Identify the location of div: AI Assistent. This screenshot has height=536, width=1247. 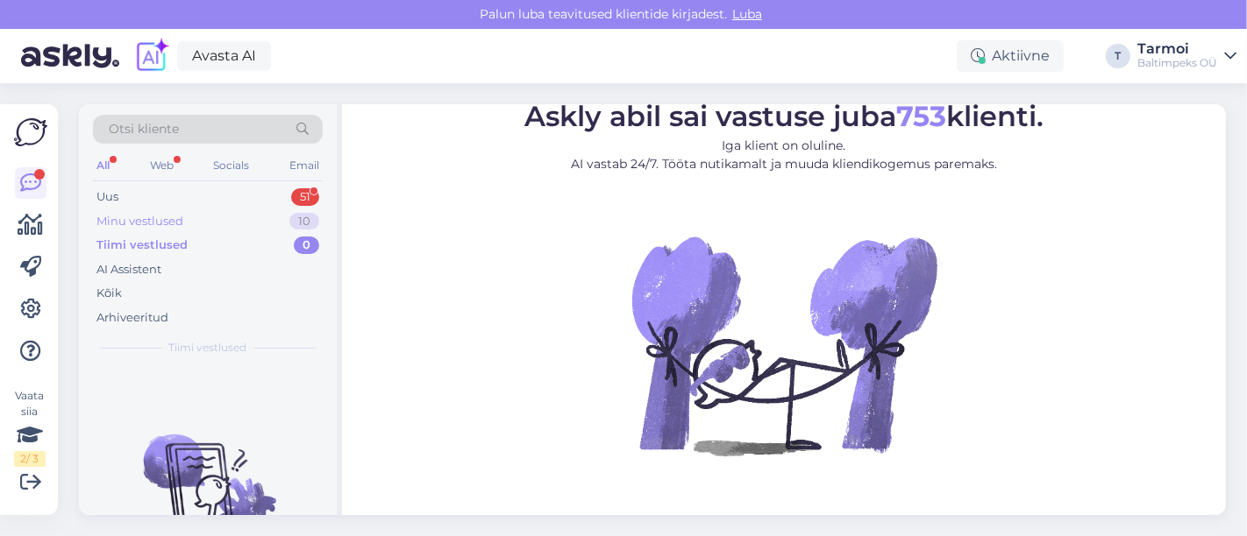
(129, 270).